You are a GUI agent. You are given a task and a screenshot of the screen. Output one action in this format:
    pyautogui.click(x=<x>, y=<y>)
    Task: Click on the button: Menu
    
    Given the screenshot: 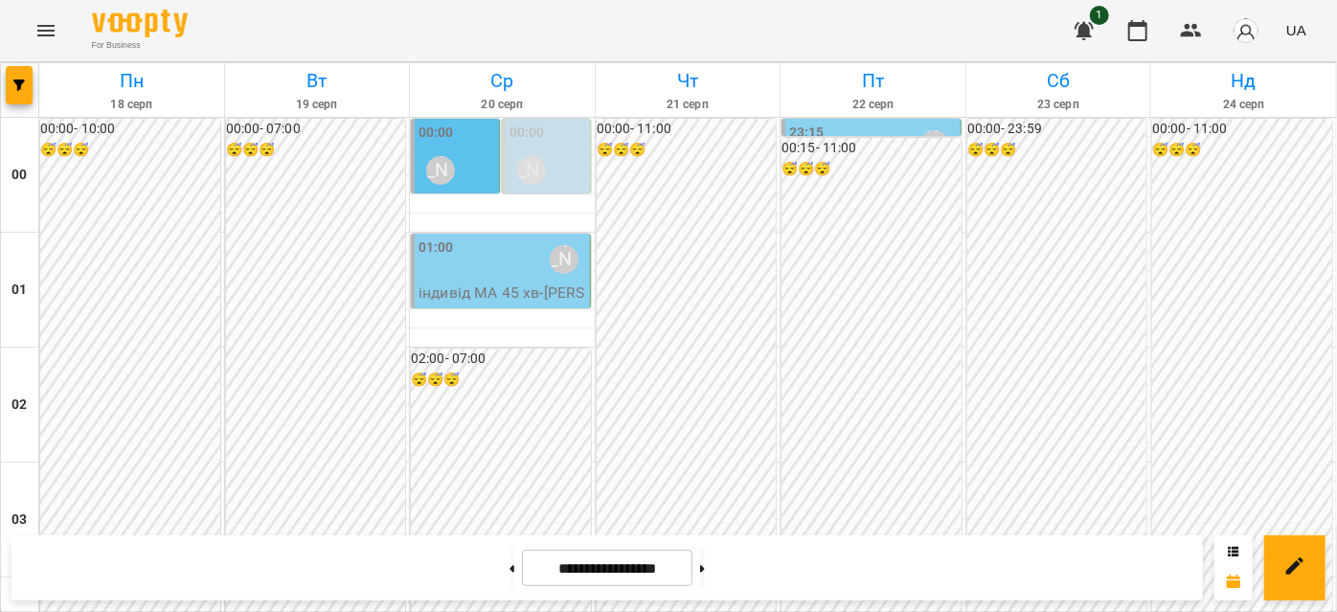 What is the action you would take?
    pyautogui.click(x=46, y=31)
    